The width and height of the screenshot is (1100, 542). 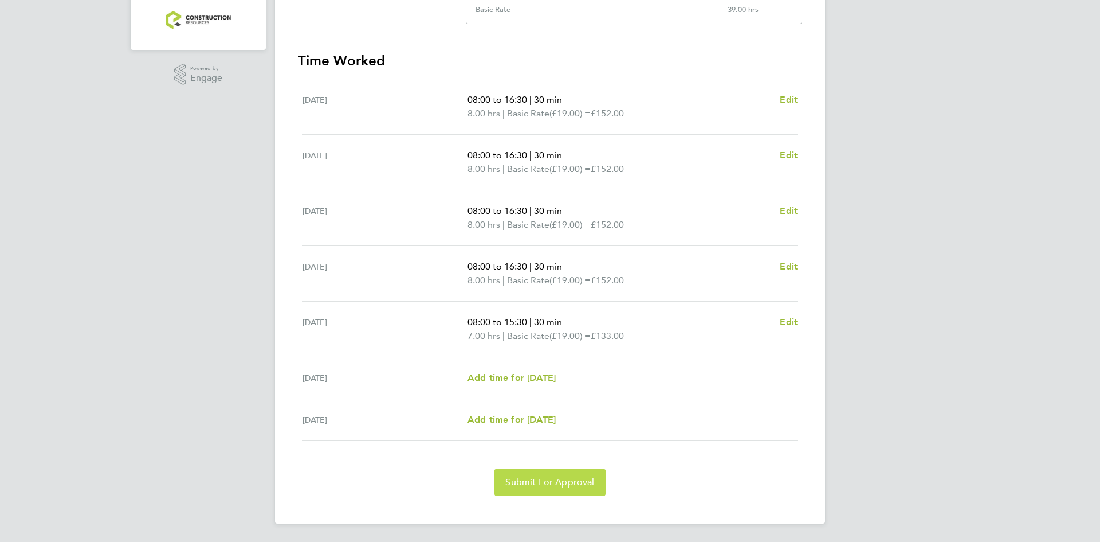 What do you see at coordinates (198, 20) in the screenshot?
I see `a: Go to home page` at bounding box center [198, 20].